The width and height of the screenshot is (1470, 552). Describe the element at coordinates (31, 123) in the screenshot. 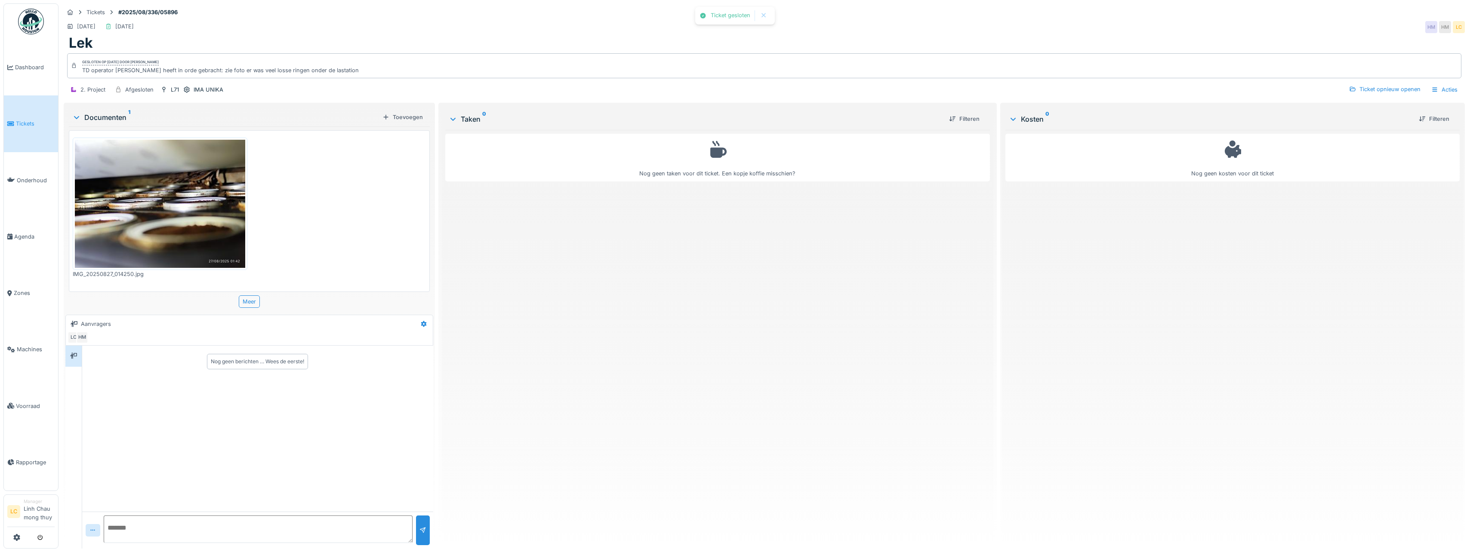

I see `a: Tickets` at that location.